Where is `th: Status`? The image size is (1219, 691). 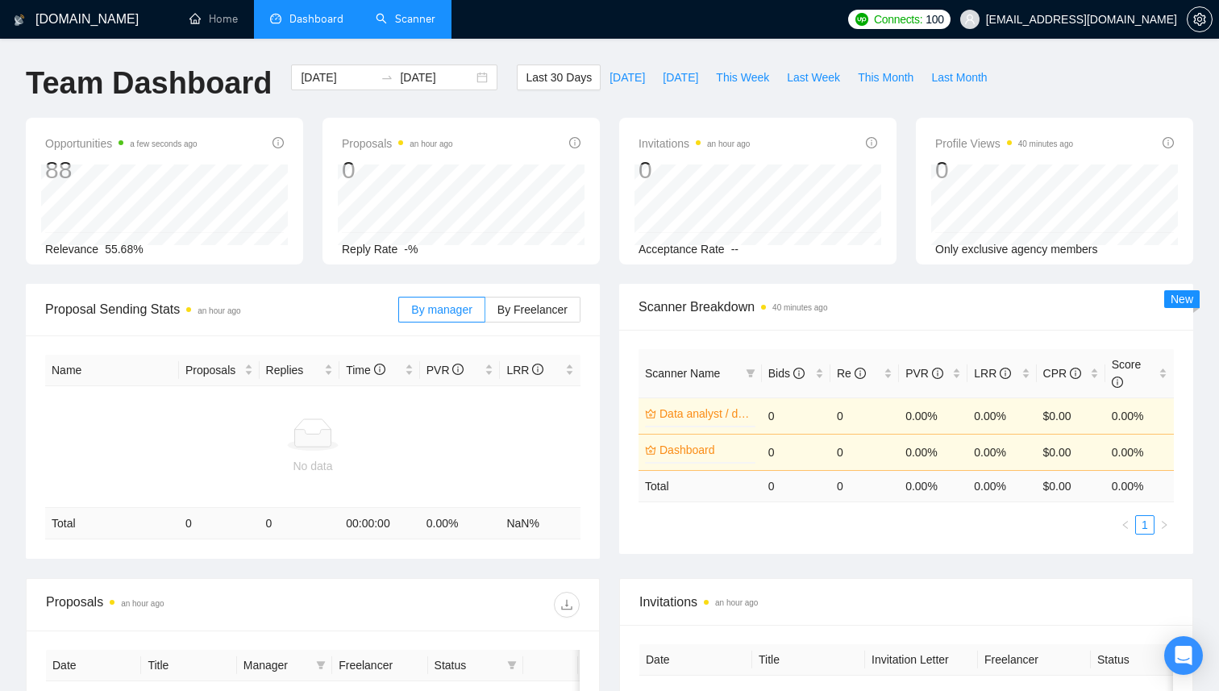 th: Status is located at coordinates (1147, 659).